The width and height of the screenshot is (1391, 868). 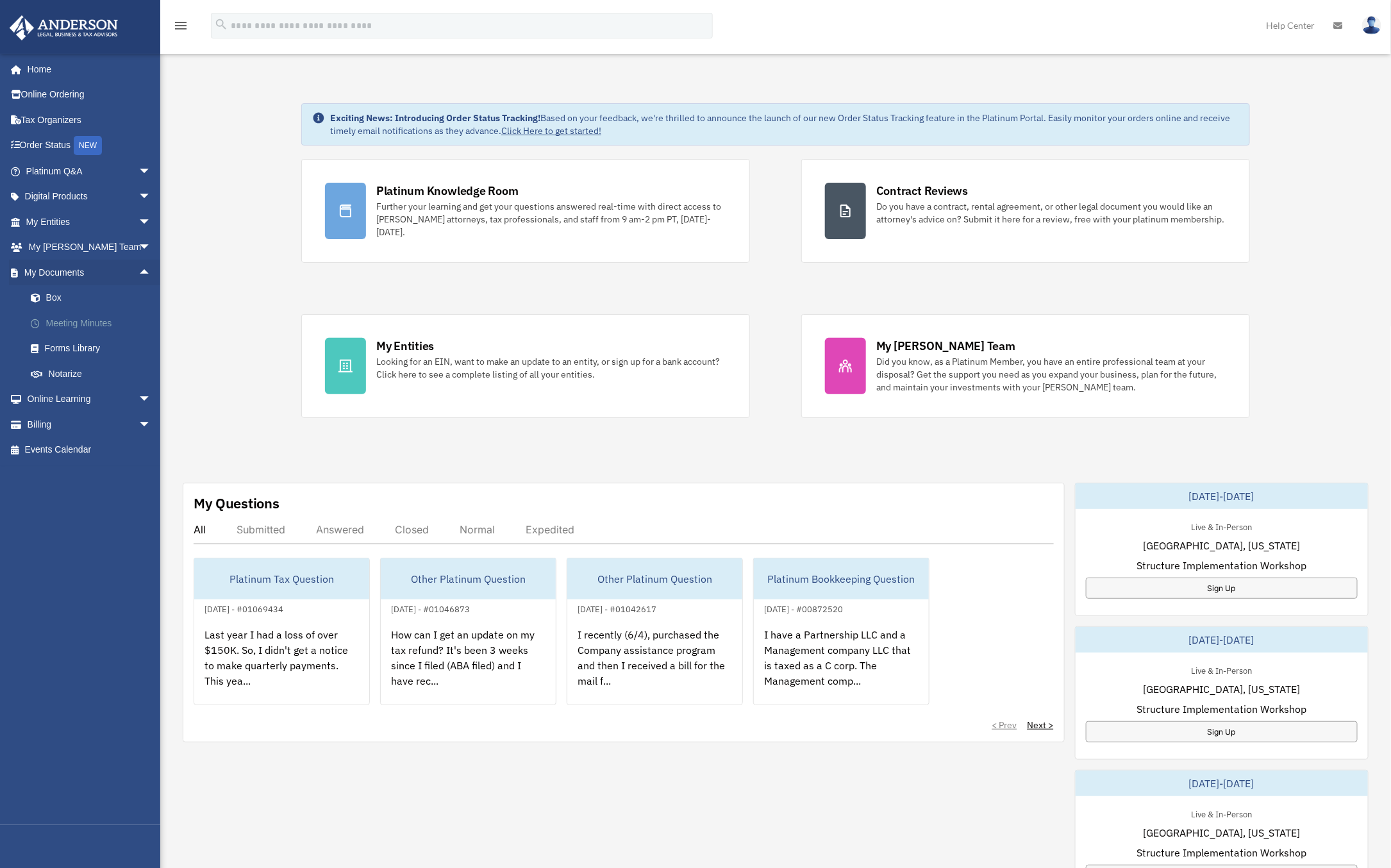 I want to click on a: Digital Productsarrow_drop_down, so click(x=90, y=196).